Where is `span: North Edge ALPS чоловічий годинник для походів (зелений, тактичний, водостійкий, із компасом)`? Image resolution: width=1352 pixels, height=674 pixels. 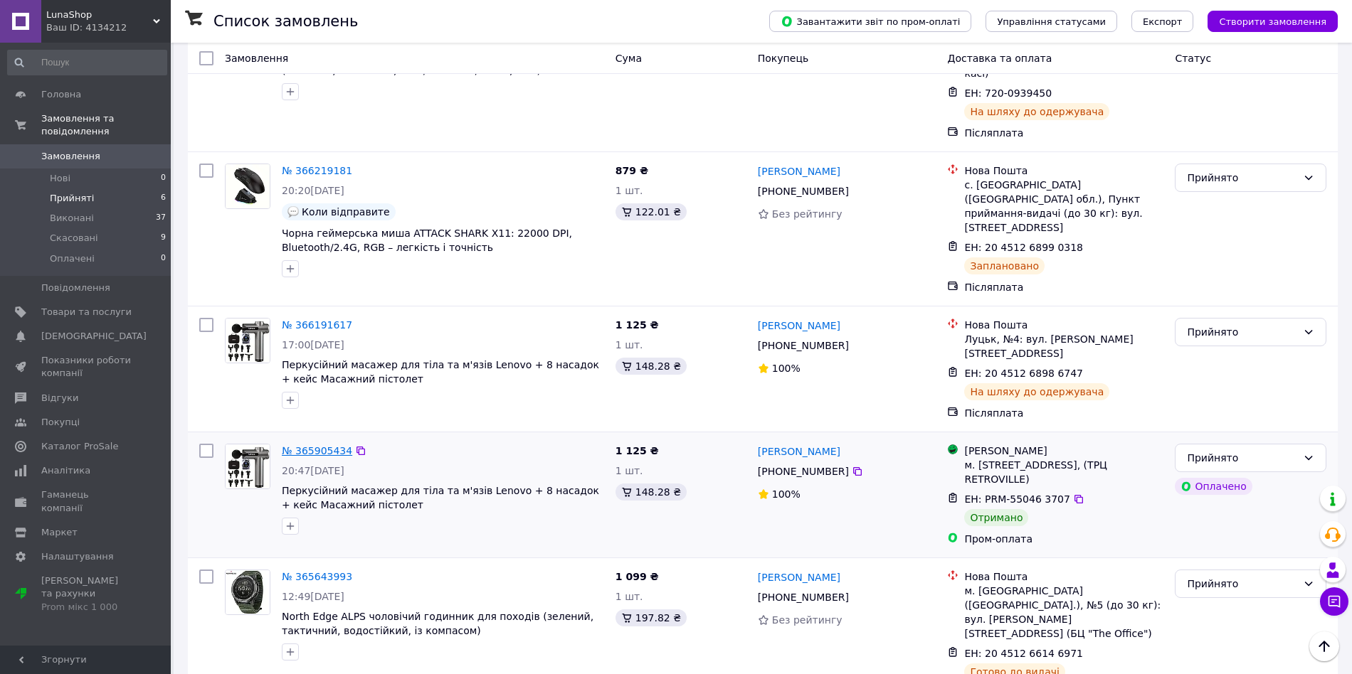
span: North Edge ALPS чоловічий годинник для походів (зелений, тактичний, водостійкий, із компасом) is located at coordinates (438, 624).